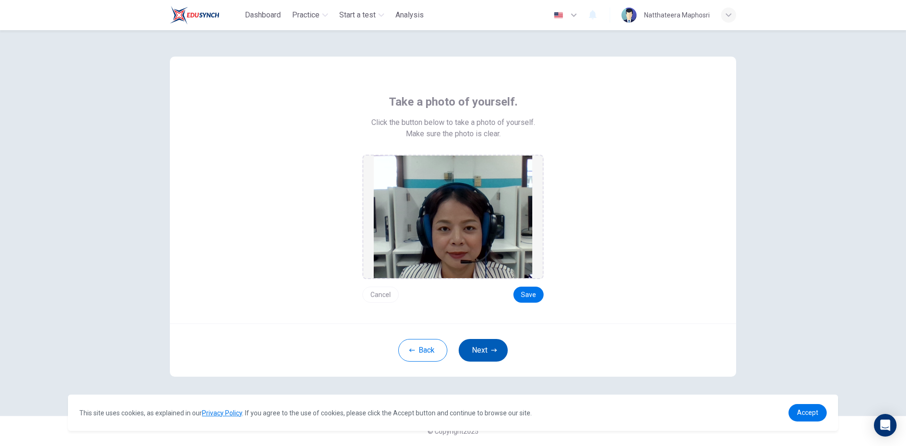 This screenshot has width=906, height=446. What do you see at coordinates (528, 295) in the screenshot?
I see `button: Save` at bounding box center [528, 295].